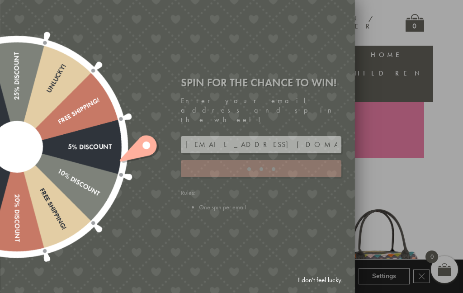  I want to click on div: 10% Discount, so click(58, 170).